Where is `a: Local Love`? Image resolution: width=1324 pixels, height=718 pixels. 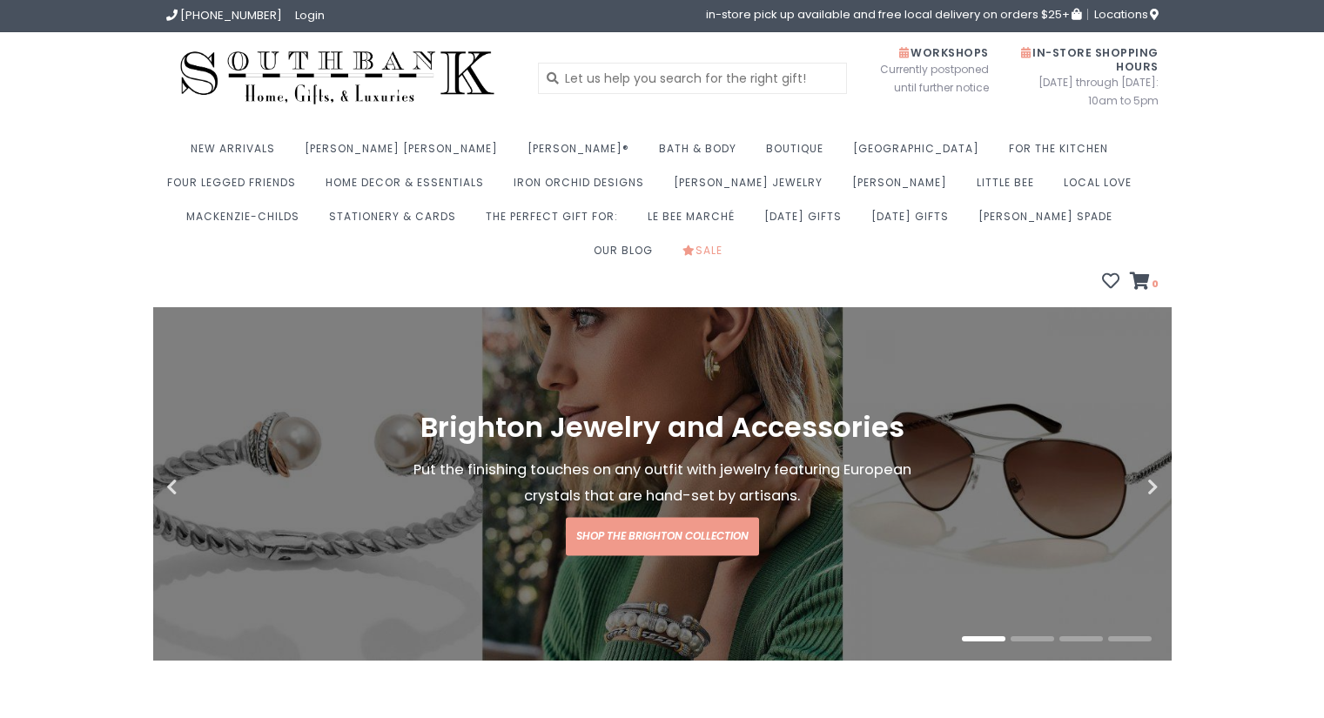
a: Local Love is located at coordinates (1102, 187).